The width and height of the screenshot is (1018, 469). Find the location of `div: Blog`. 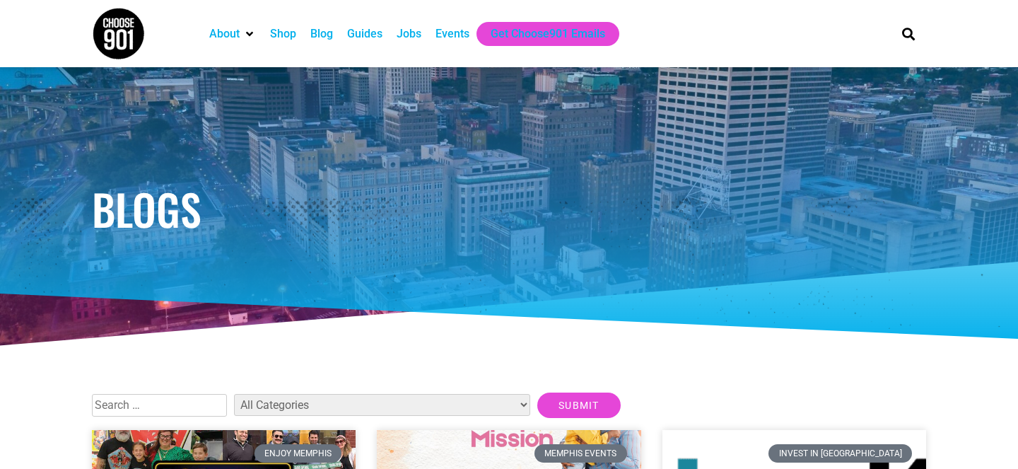

div: Blog is located at coordinates (322, 34).